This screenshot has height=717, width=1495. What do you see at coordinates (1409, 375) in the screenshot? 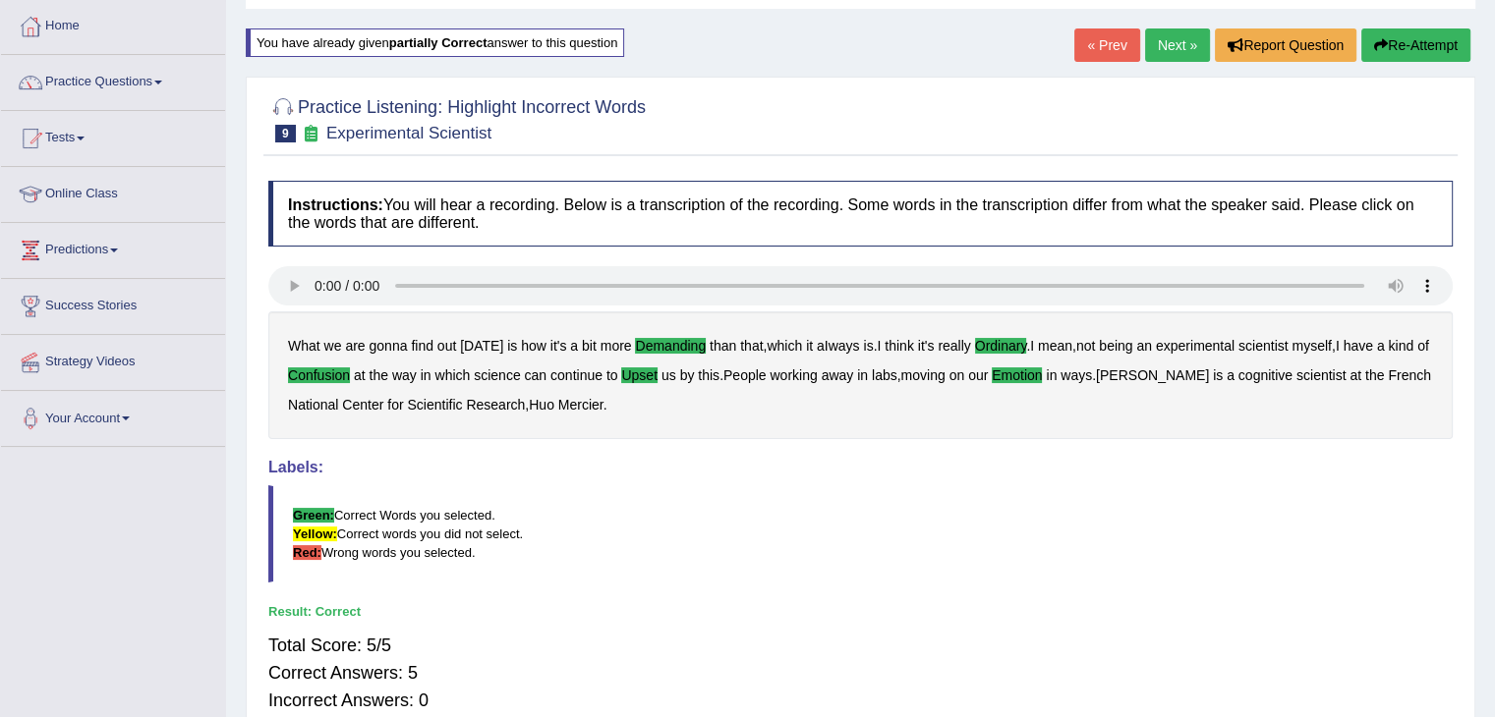
I see `b: French` at bounding box center [1409, 375].